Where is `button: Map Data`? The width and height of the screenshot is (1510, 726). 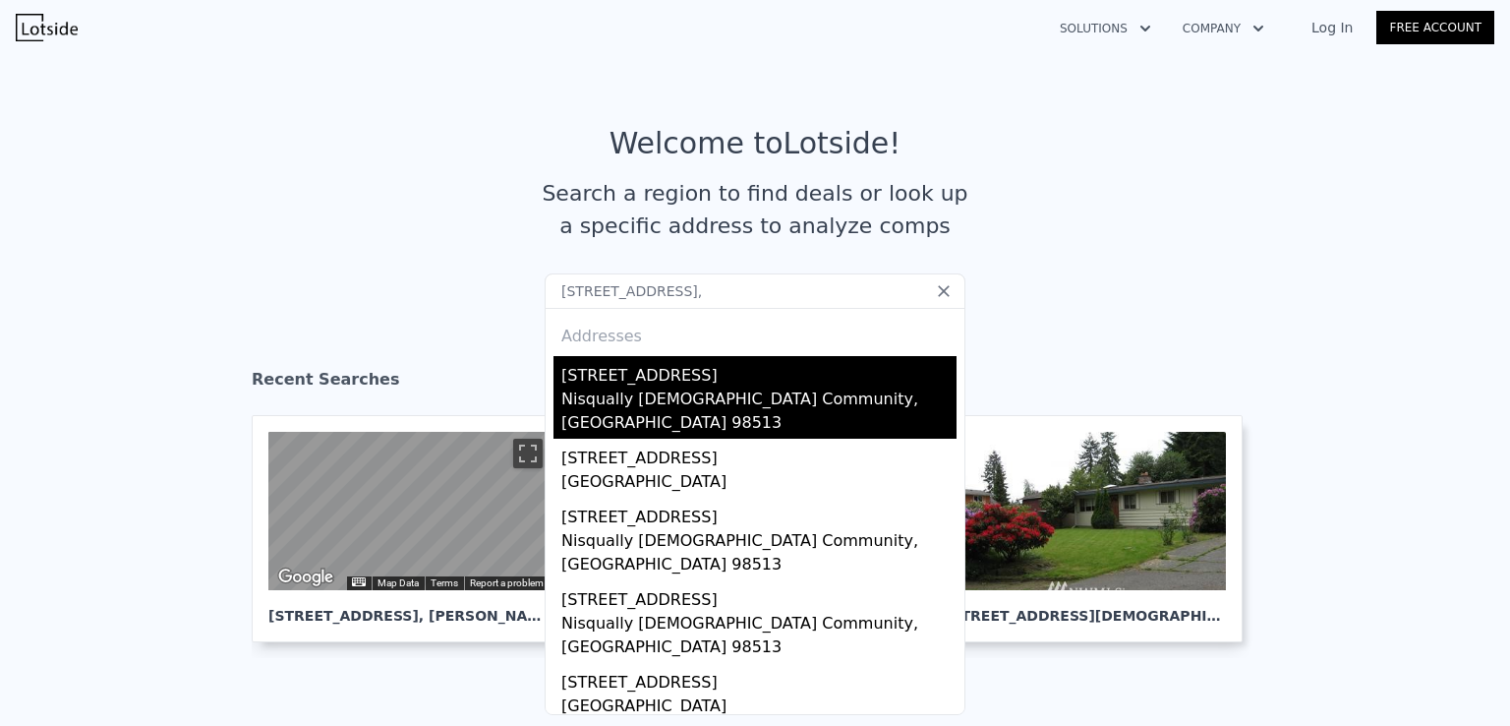
button: Map Data is located at coordinates (398, 583).